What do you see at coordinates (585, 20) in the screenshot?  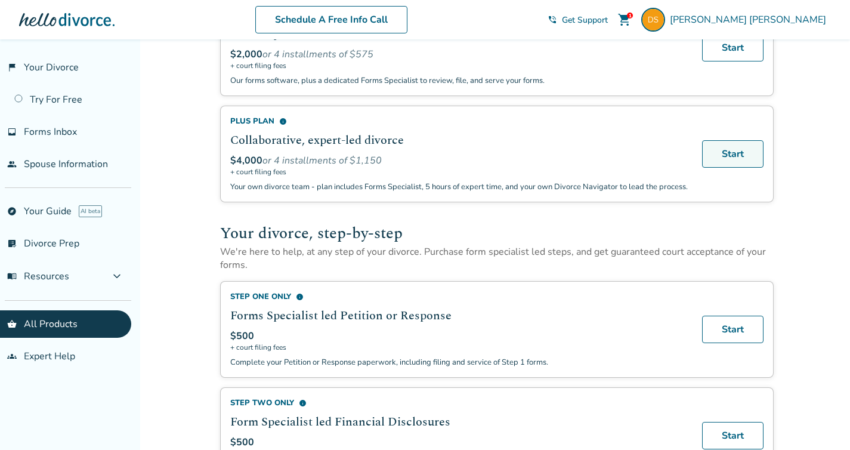 I see `span: Get Support` at bounding box center [585, 20].